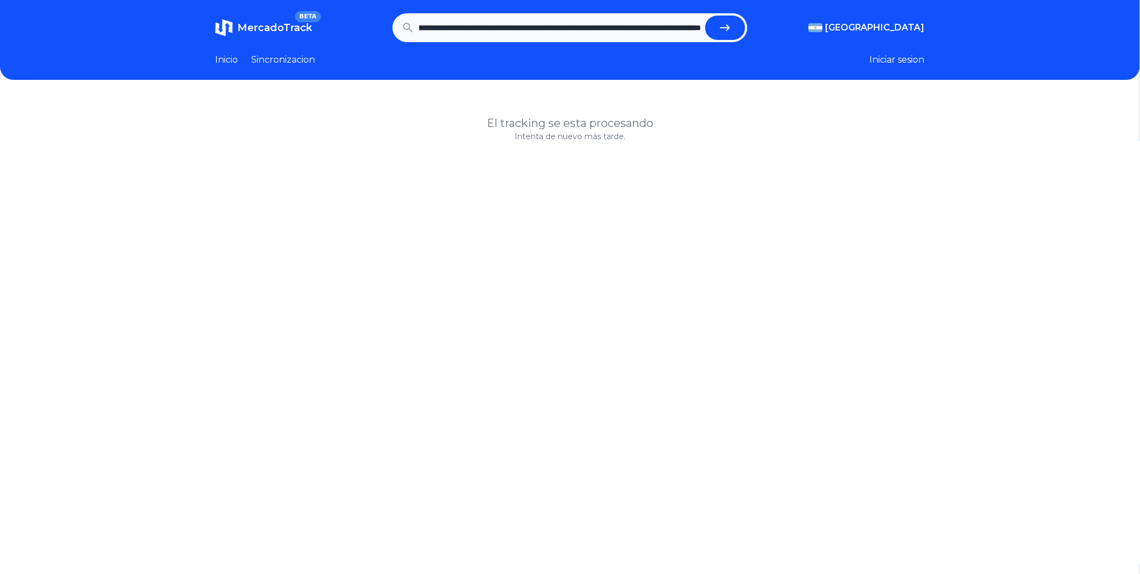 Image resolution: width=1140 pixels, height=574 pixels. Describe the element at coordinates (897, 60) in the screenshot. I see `button: Iniciar sesion` at that location.